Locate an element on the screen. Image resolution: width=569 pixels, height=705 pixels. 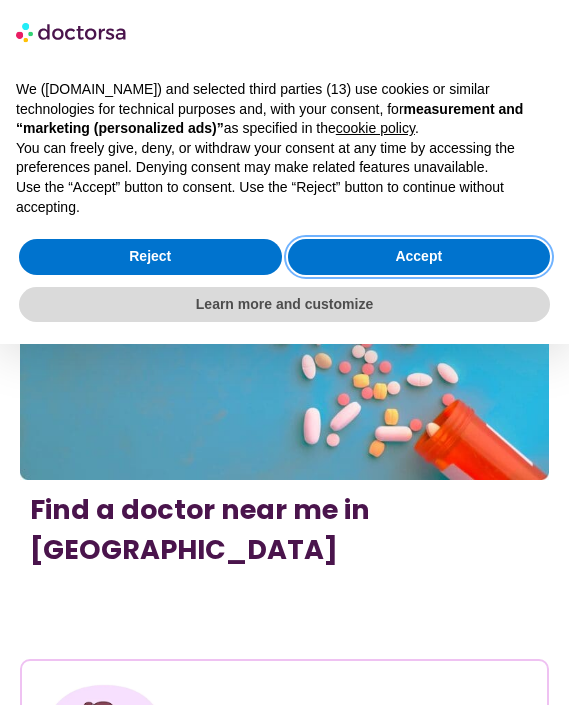
a: cookie policy is located at coordinates (375, 128).